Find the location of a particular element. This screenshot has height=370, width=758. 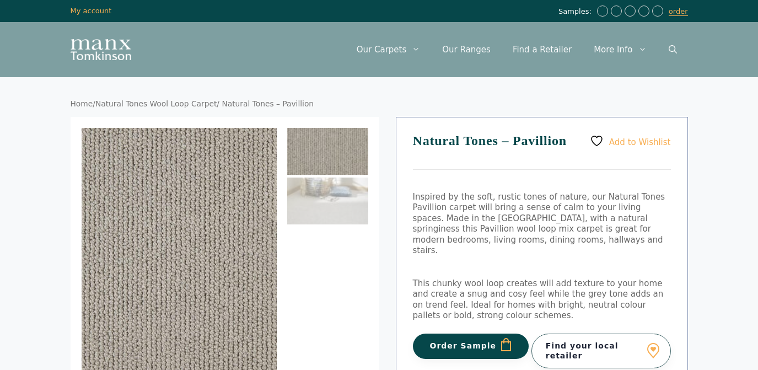

span: Inspired by the soft, rustic tones of nature, our Natural Tones Pavillion carpet will bring a sen... is located at coordinates (539, 213).